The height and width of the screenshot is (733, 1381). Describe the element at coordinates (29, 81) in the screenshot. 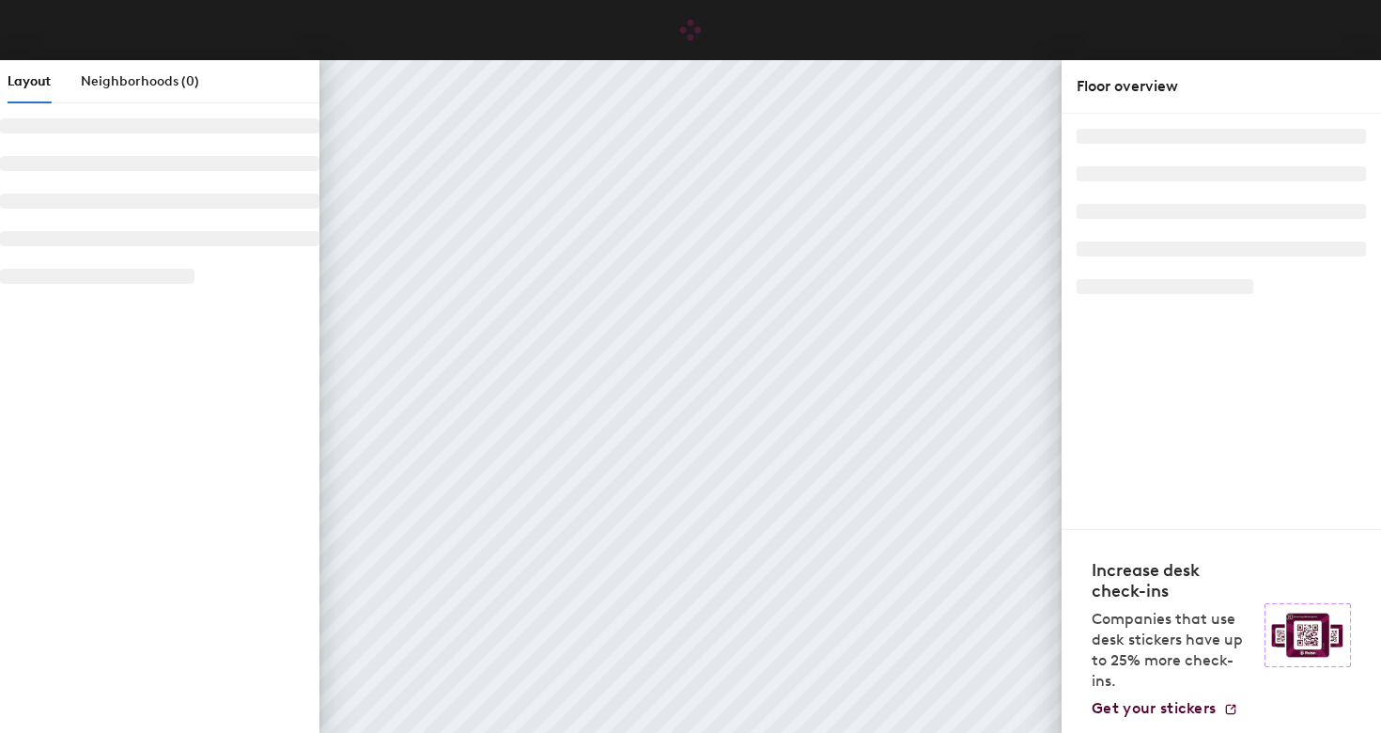

I see `span: Layout` at that location.